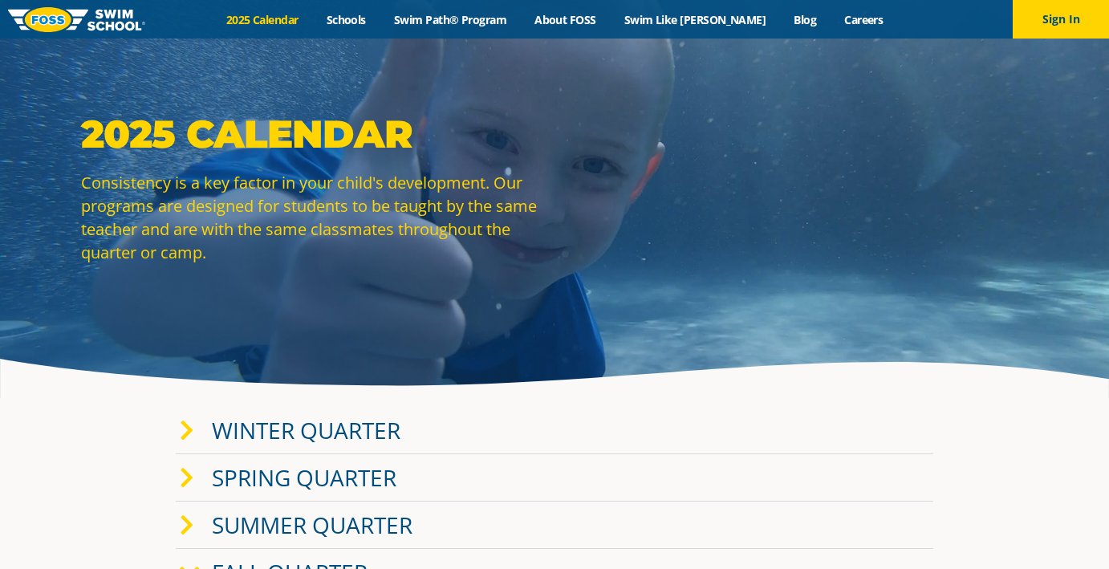 Image resolution: width=1109 pixels, height=569 pixels. What do you see at coordinates (304, 477) in the screenshot?
I see `a: Spring Quarter` at bounding box center [304, 477].